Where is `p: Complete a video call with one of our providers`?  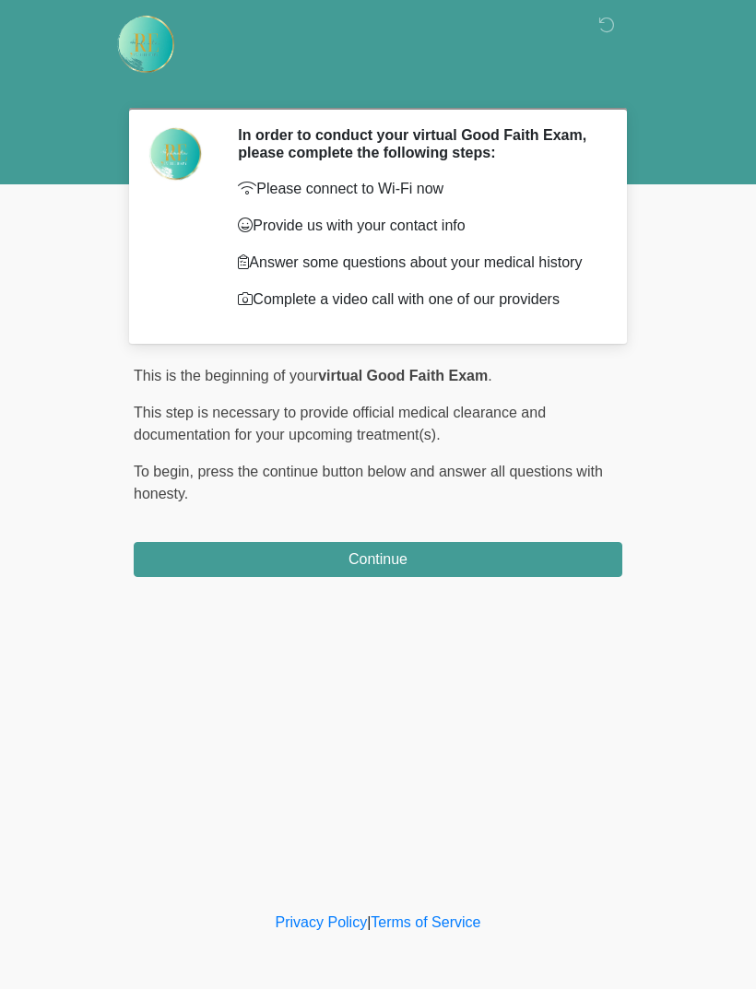
p: Complete a video call with one of our providers is located at coordinates (416, 300).